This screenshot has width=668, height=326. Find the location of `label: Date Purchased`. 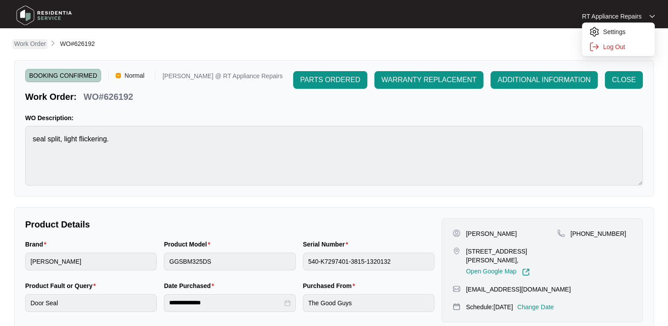

label: Date Purchased is located at coordinates (190, 285).